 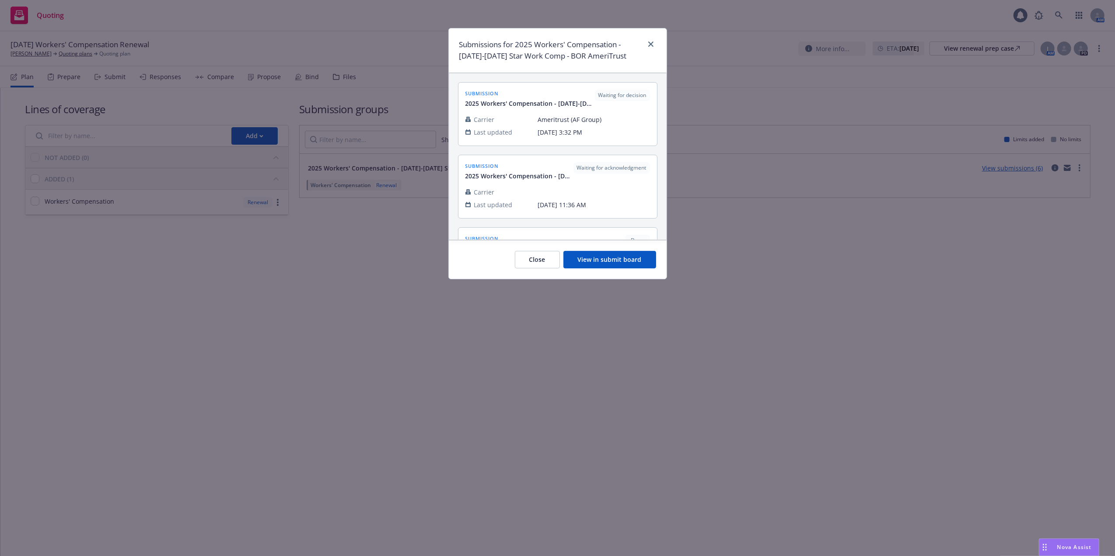 I want to click on button: Close, so click(x=537, y=260).